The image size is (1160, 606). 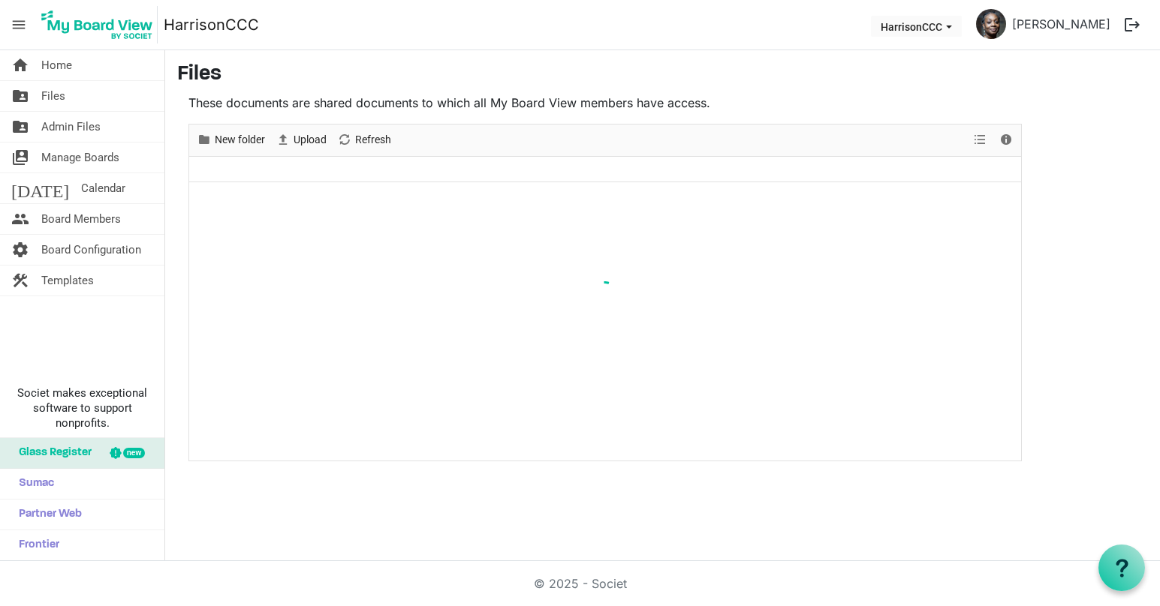 I want to click on span: switch_account, so click(x=20, y=158).